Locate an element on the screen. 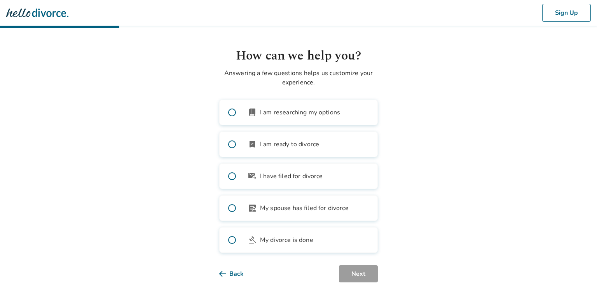  span: My divorce is done is located at coordinates (287, 240).